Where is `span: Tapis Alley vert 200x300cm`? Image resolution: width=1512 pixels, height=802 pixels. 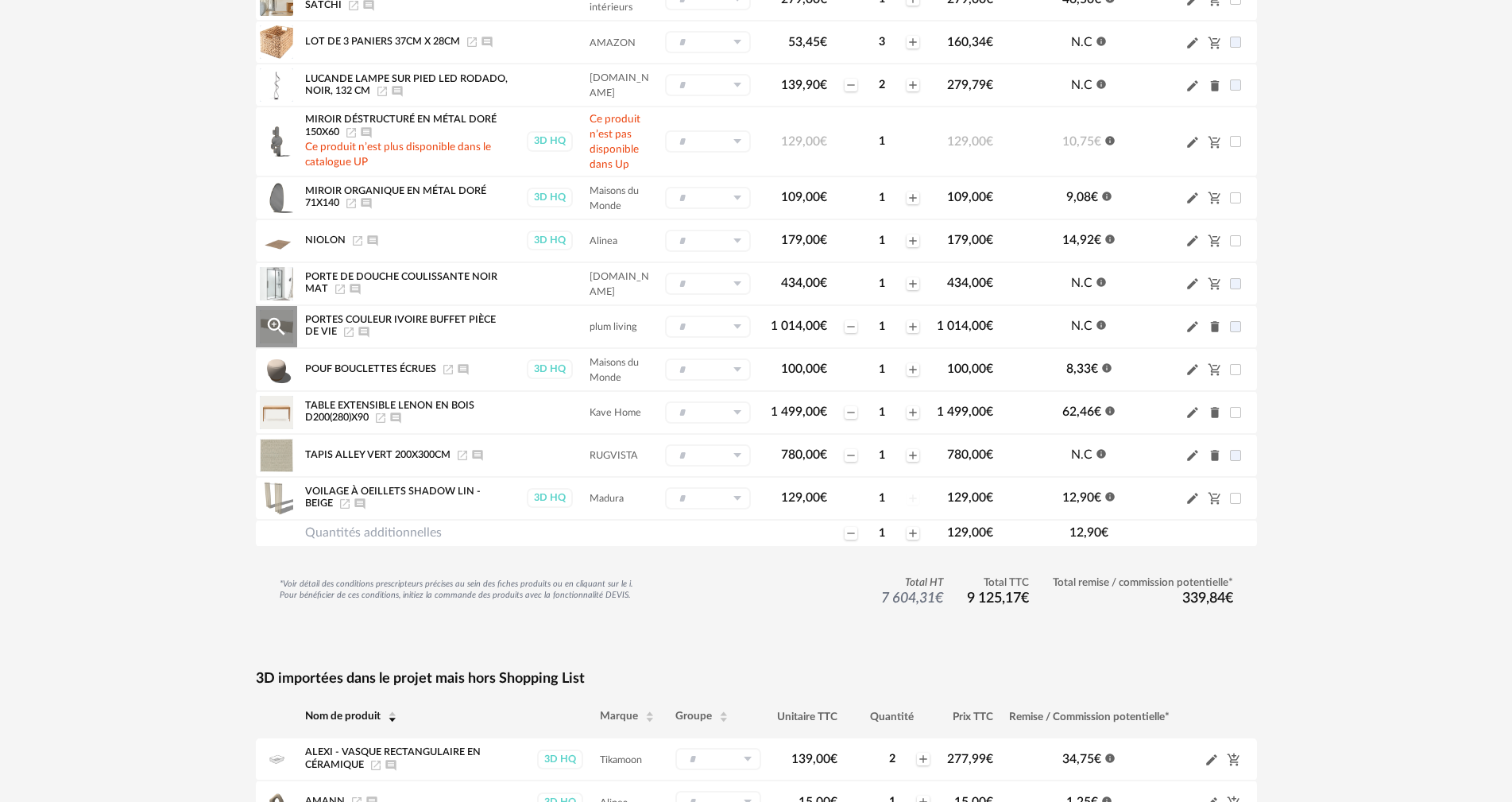 span: Tapis Alley vert 200x300cm is located at coordinates (378, 454).